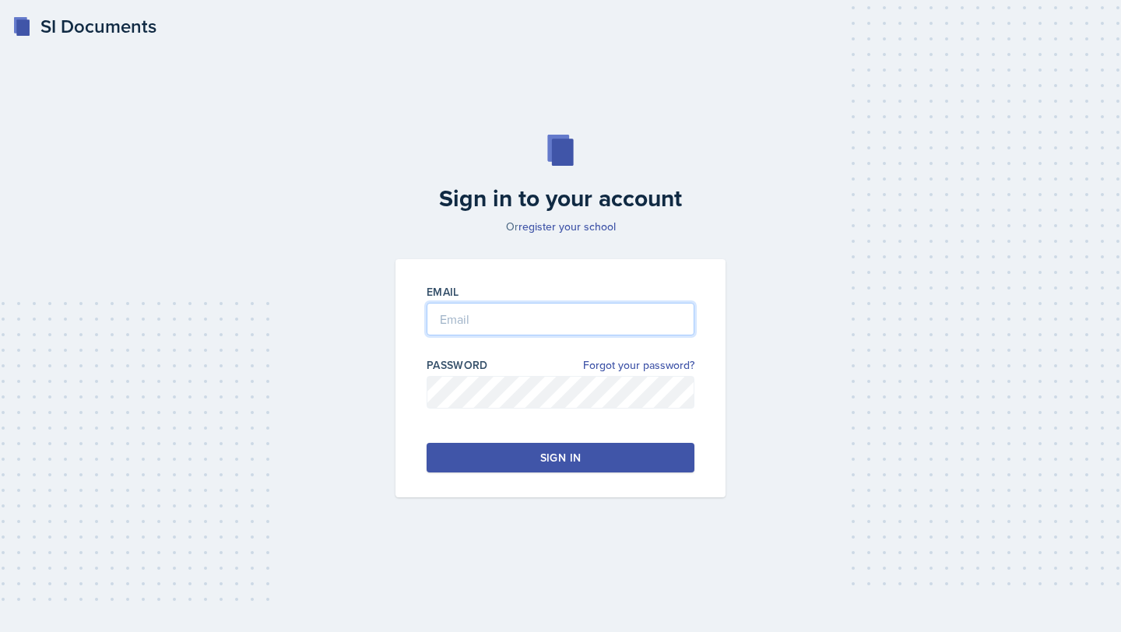  What do you see at coordinates (560, 458) in the screenshot?
I see `button: Sign in` at bounding box center [560, 458].